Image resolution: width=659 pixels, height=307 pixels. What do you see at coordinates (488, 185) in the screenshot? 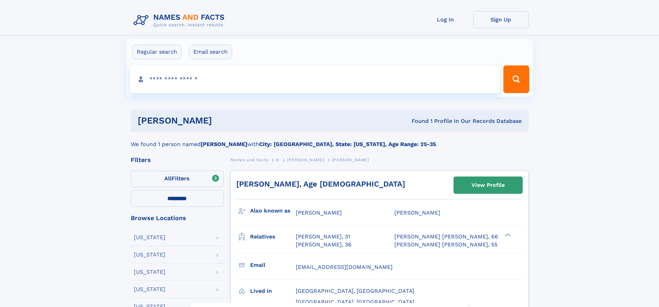
I see `div: View Profile` at bounding box center [488, 185].